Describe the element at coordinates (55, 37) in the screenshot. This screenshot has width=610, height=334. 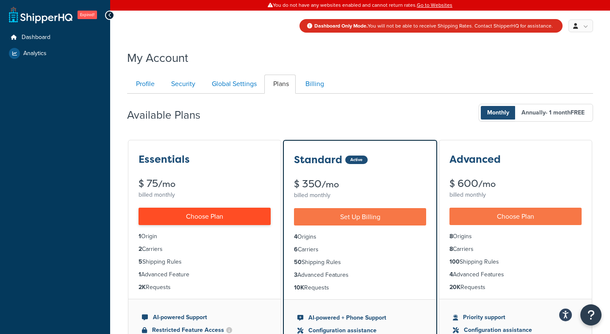
I see `li: Dashboard` at that location.